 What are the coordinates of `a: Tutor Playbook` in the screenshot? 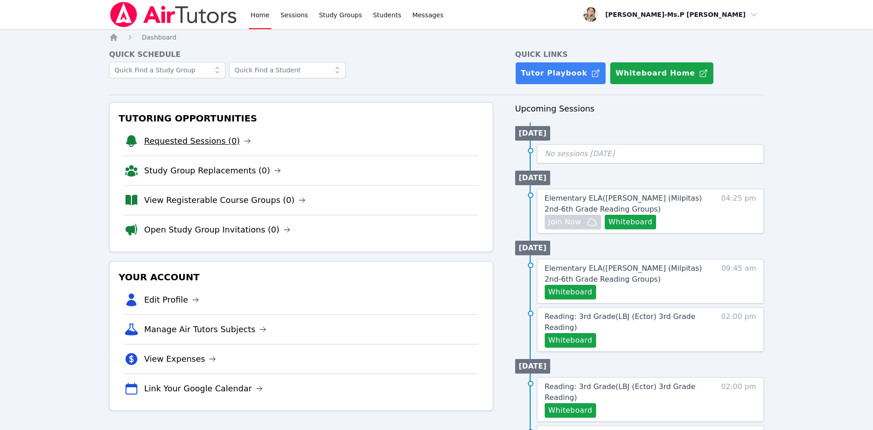 It's located at (561, 73).